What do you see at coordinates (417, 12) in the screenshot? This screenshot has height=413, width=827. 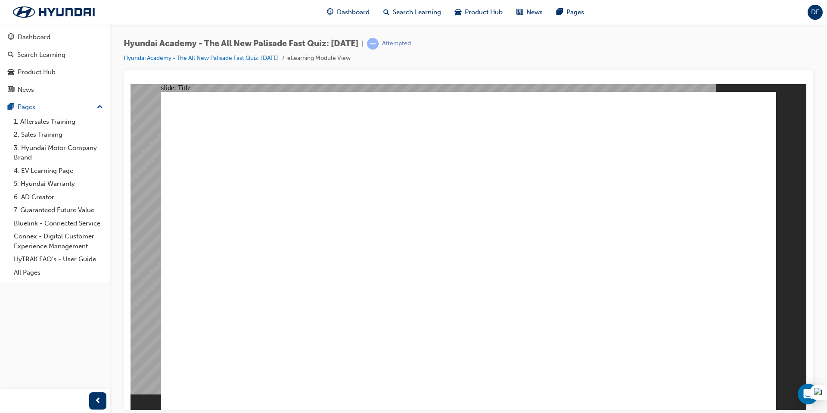 I see `span: Search Learning` at bounding box center [417, 12].